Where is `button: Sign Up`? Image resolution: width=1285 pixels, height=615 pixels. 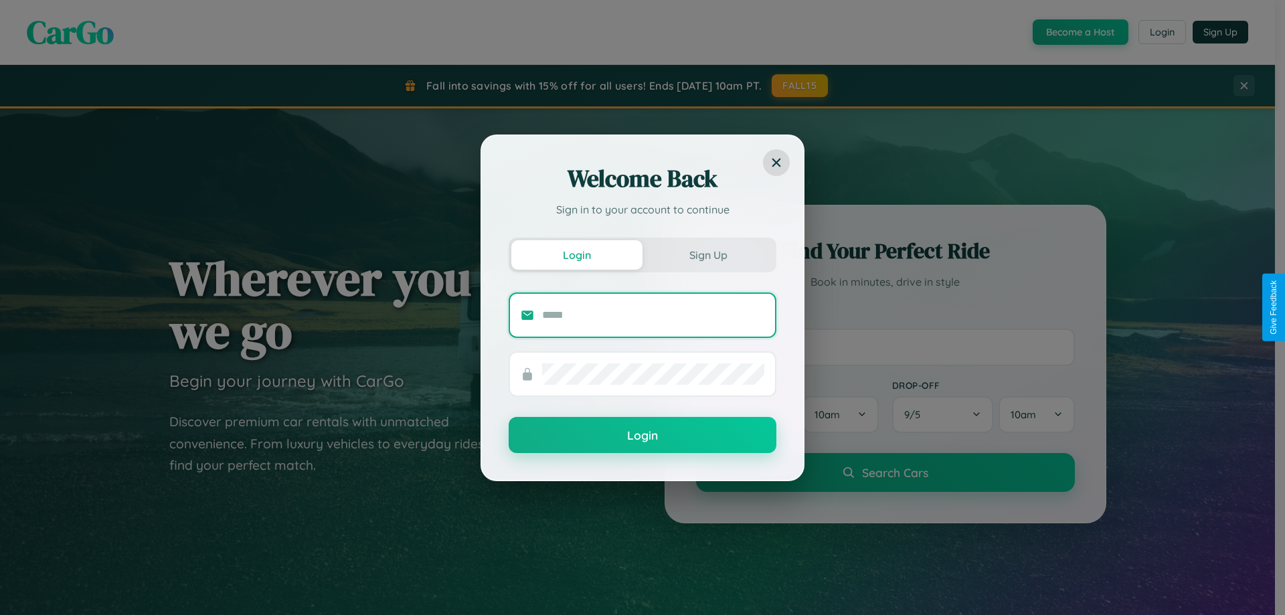
button: Sign Up is located at coordinates (708, 255).